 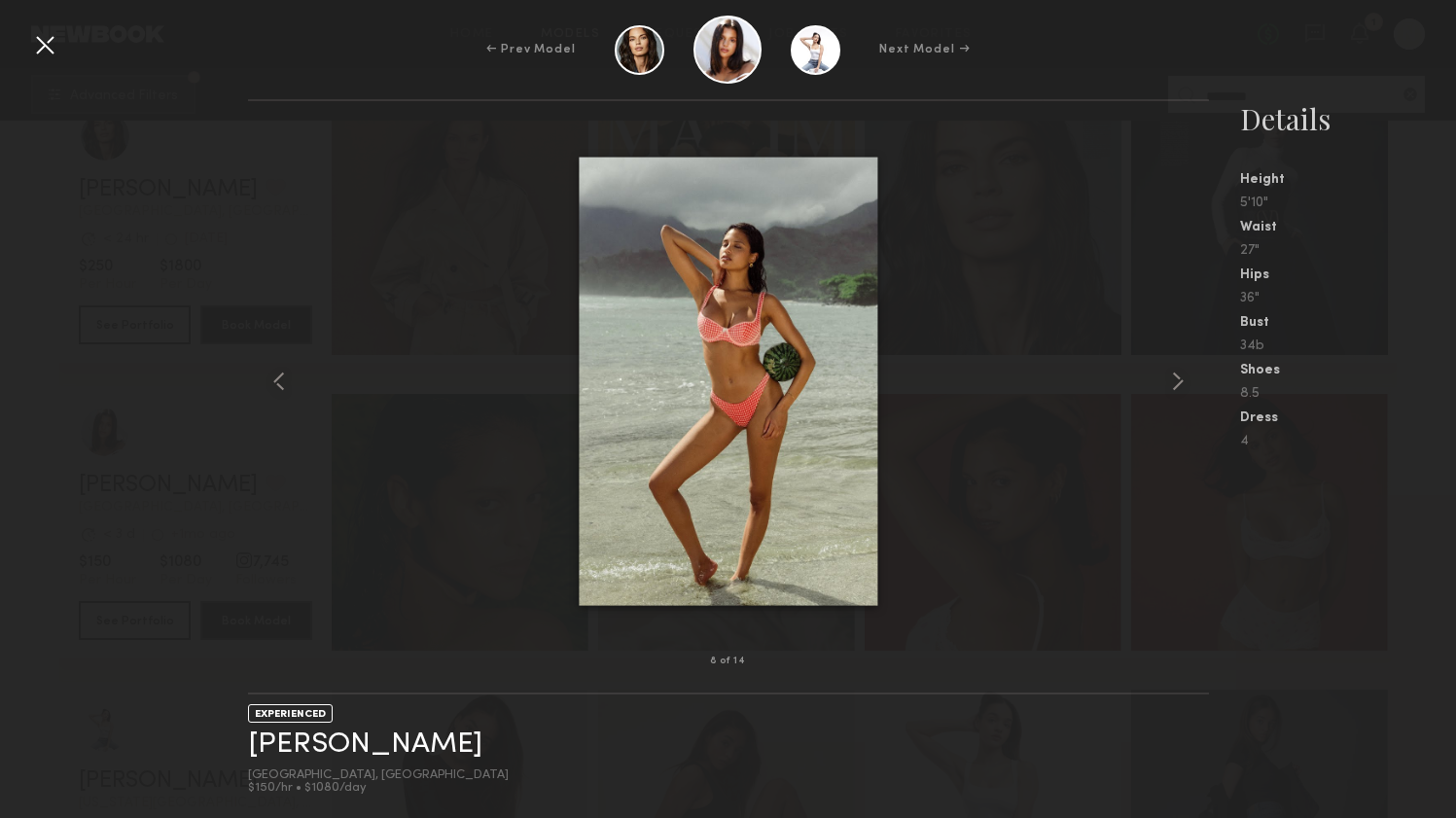 What do you see at coordinates (1348, 180) in the screenshot?
I see `div: Height` at bounding box center [1348, 180].